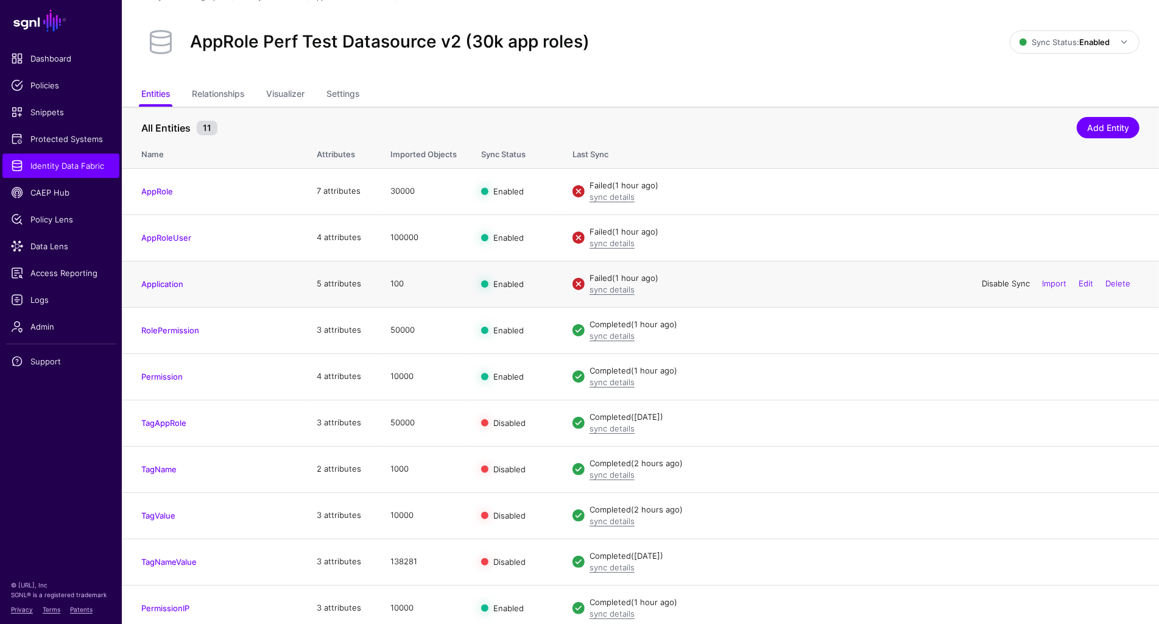 The image size is (1159, 624). What do you see at coordinates (61, 21) in the screenshot?
I see `a: SGNL` at bounding box center [61, 21].